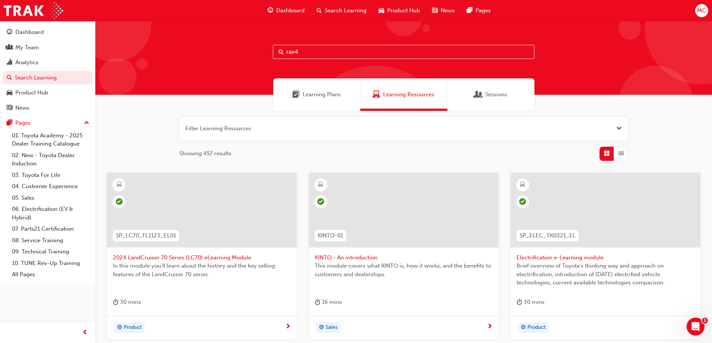 The image size is (712, 343). What do you see at coordinates (202, 258) in the screenshot?
I see `span: 2024 LandCruiser 70 Series (LC70) eLearning Module` at bounding box center [202, 258].